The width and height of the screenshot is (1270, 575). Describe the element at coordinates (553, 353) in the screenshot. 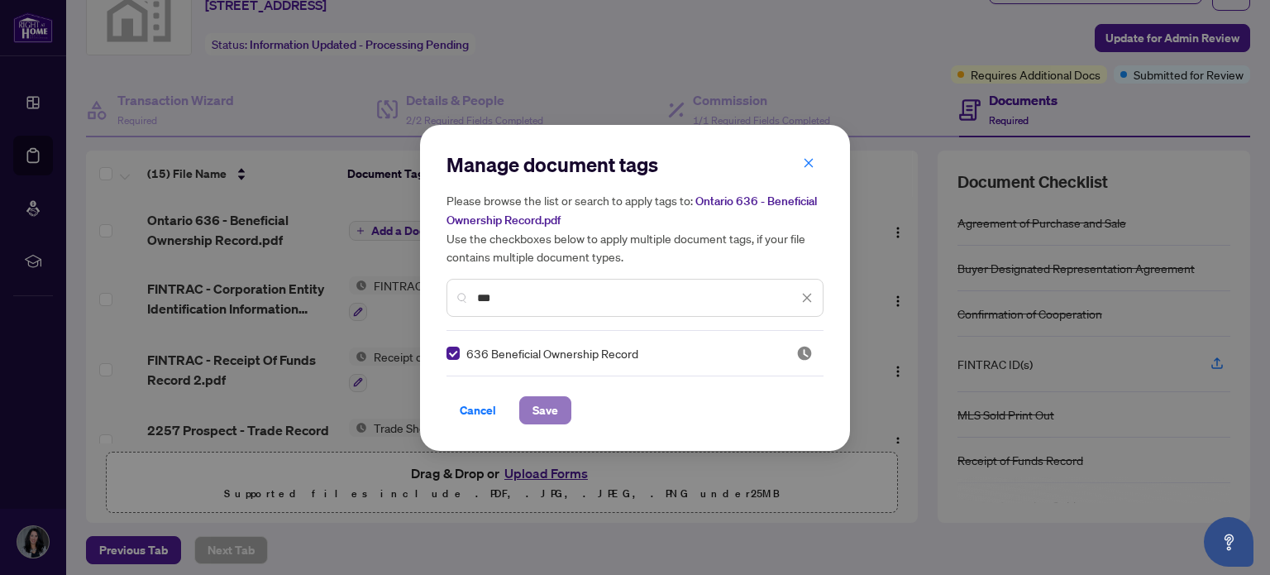

I see `span: 636 Beneficial Ownership Record` at that location.